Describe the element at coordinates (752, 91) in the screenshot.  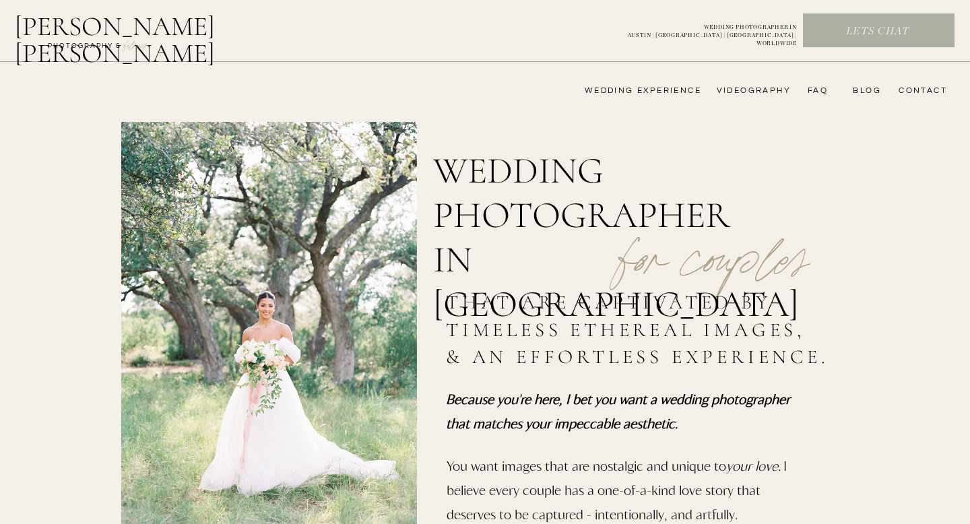
I see `a: videography` at that location.